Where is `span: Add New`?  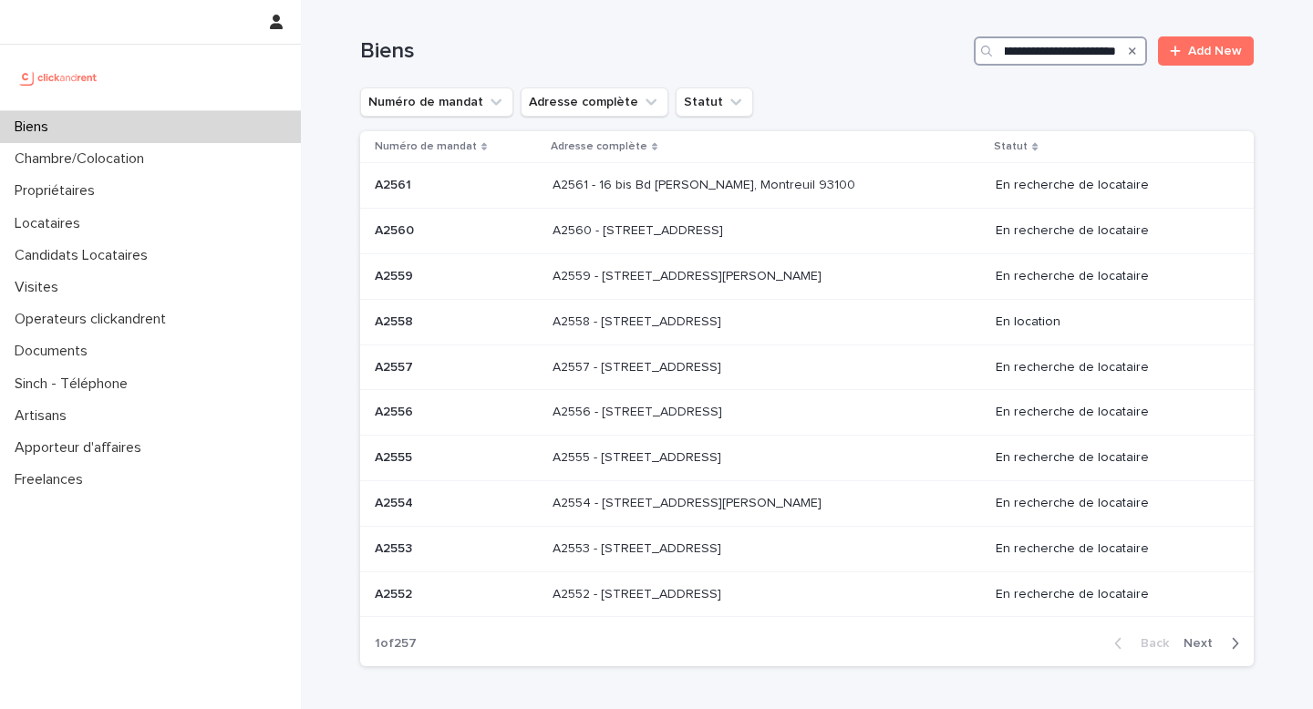
span: Add New is located at coordinates (1214, 51).